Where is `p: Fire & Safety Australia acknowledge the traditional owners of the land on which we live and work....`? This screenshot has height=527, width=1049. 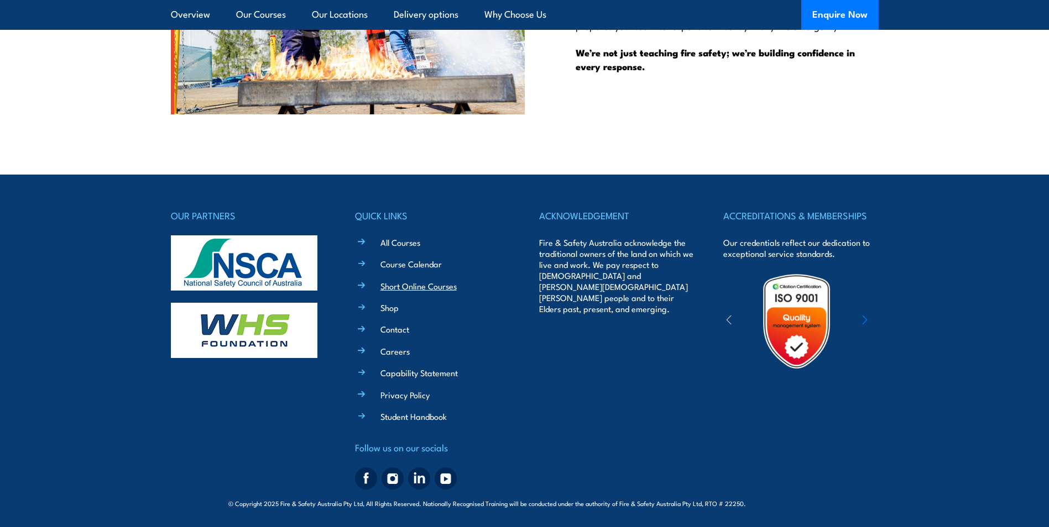
p: Fire & Safety Australia acknowledge the traditional owners of the land on which we live and work.... is located at coordinates (616, 276).